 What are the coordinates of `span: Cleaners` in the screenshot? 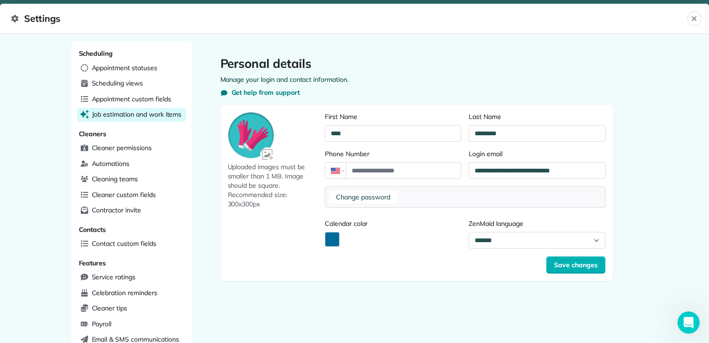 It's located at (93, 134).